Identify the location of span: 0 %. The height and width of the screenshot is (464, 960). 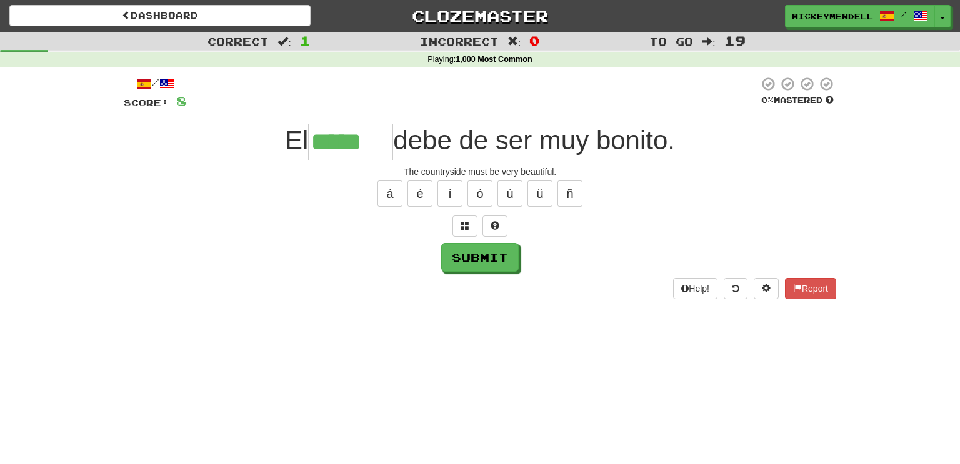
(767, 100).